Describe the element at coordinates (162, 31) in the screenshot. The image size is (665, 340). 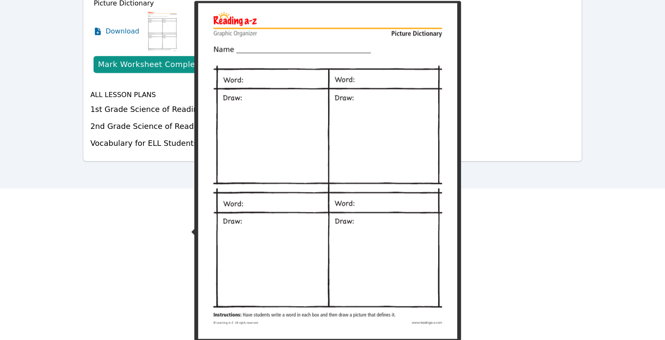
I see `img: Picture Dictionary` at that location.